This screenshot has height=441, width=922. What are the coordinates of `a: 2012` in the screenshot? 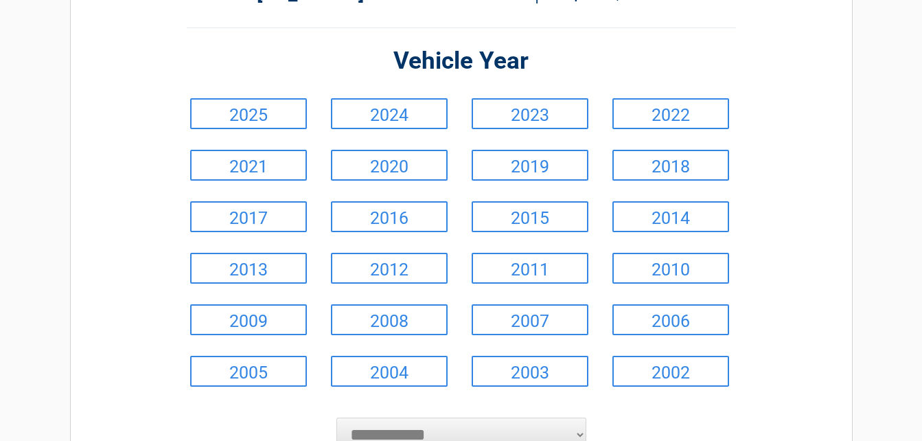 It's located at (389, 268).